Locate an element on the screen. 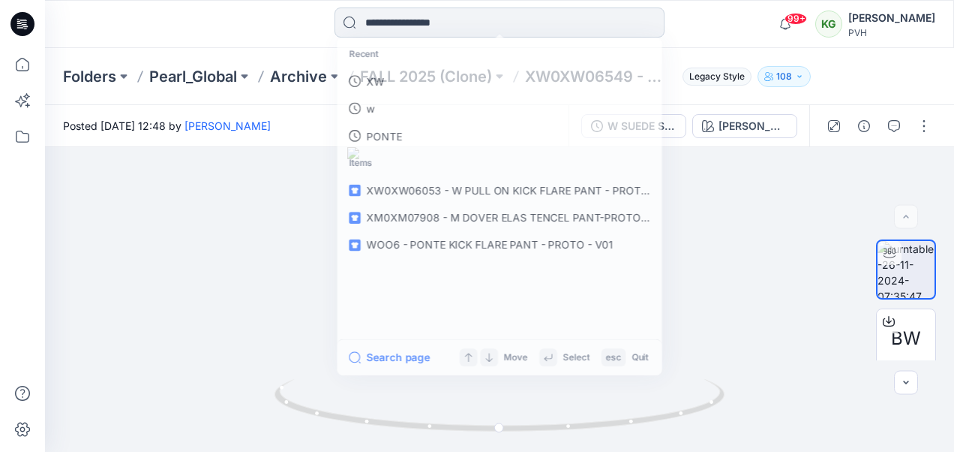  a: XW0XW06053 - W PULL ON KICK FLARE PANT - PROTO - V01 is located at coordinates (499, 190).